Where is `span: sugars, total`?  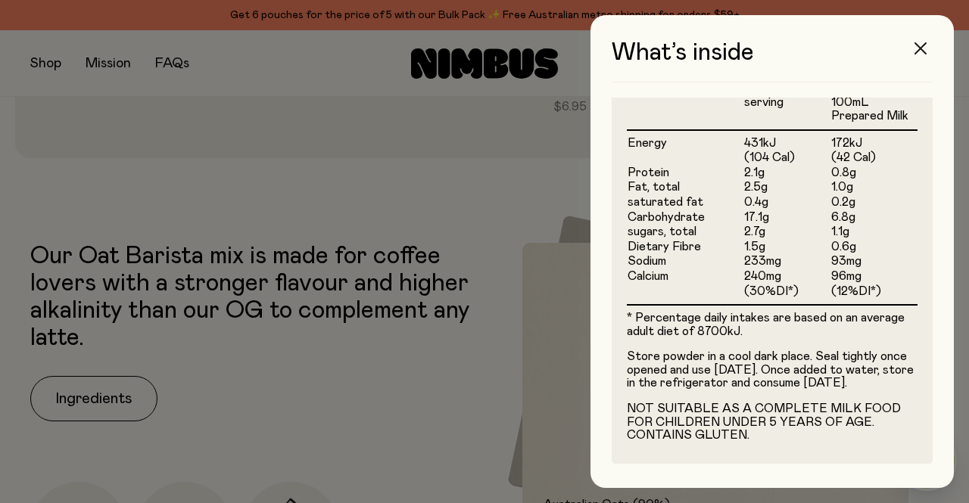 span: sugars, total is located at coordinates (661, 232).